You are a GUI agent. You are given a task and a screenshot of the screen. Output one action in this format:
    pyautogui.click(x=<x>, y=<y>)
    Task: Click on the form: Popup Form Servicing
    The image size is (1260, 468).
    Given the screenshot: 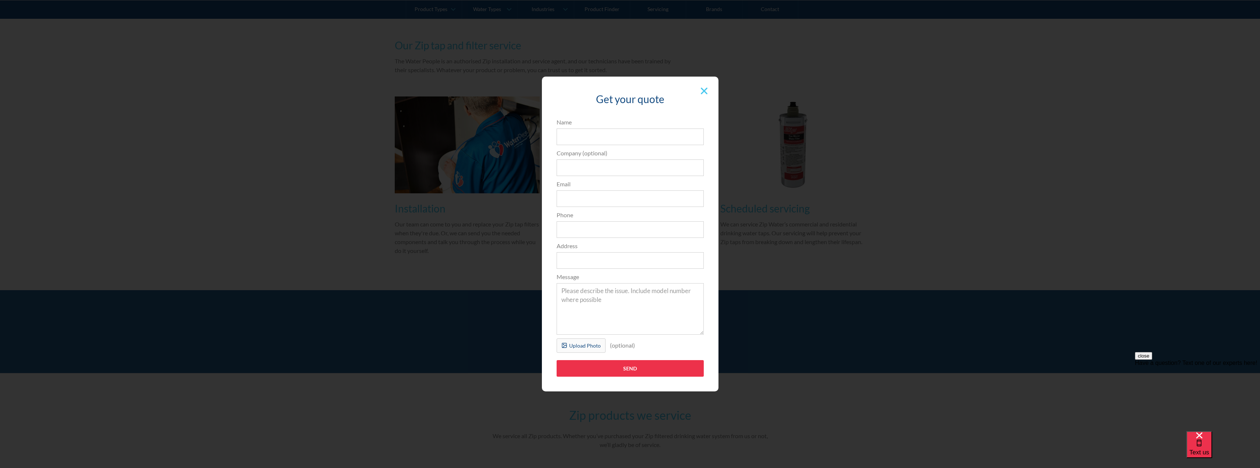 What is the action you would take?
    pyautogui.click(x=630, y=251)
    